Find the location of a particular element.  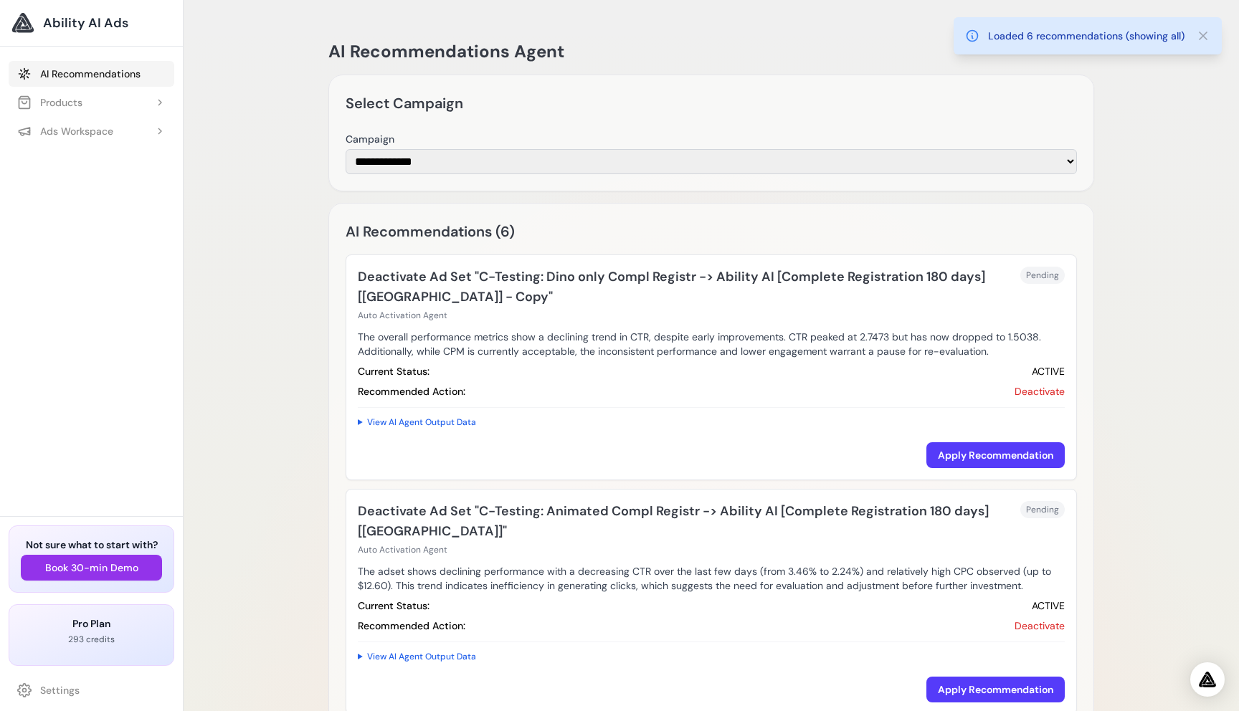

p: Loaded 6 recommendations (showing all) is located at coordinates (1086, 36).